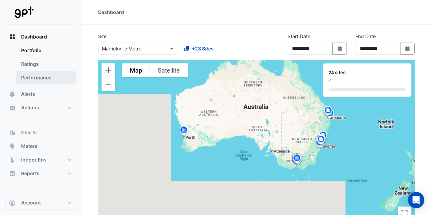  Describe the element at coordinates (108, 84) in the screenshot. I see `button: Zoom out` at that location.